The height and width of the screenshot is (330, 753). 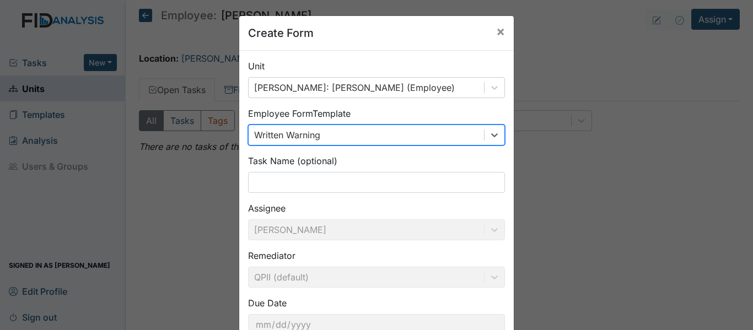 What do you see at coordinates (267, 208) in the screenshot?
I see `label: Assignee` at bounding box center [267, 208].